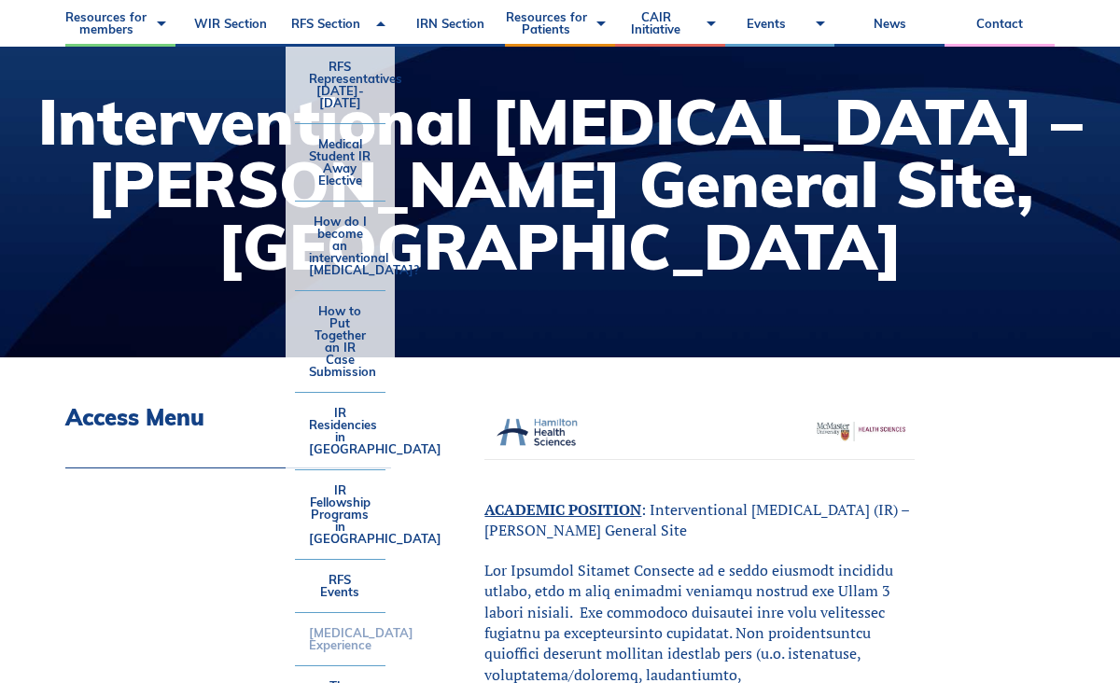 The image size is (1120, 683). I want to click on a: RFS Events, so click(341, 586).